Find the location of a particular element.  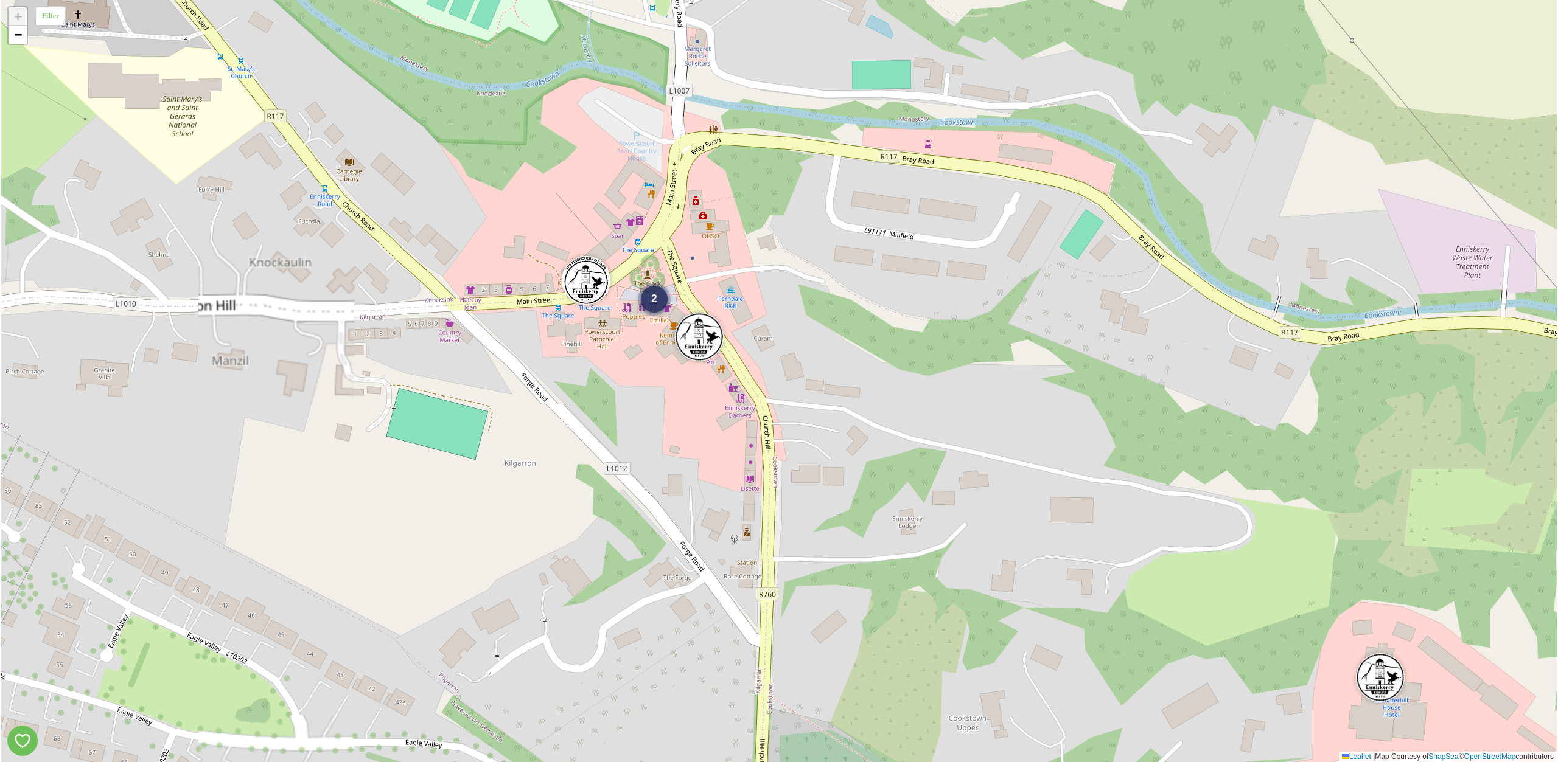

a: Leaflet is located at coordinates (1356, 757).